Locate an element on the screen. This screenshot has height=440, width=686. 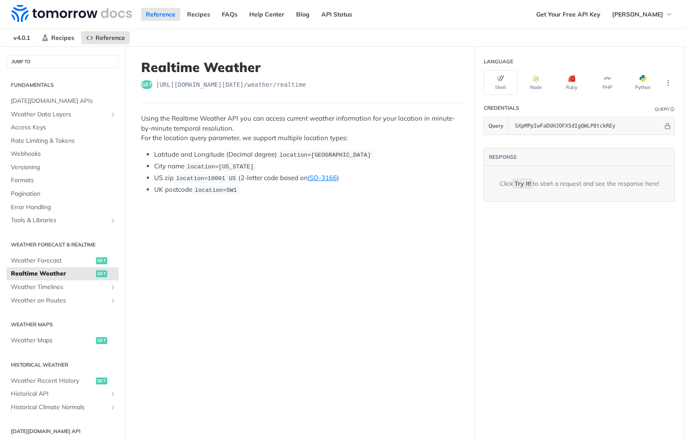
h2: Historical Weather is located at coordinates (63, 365).